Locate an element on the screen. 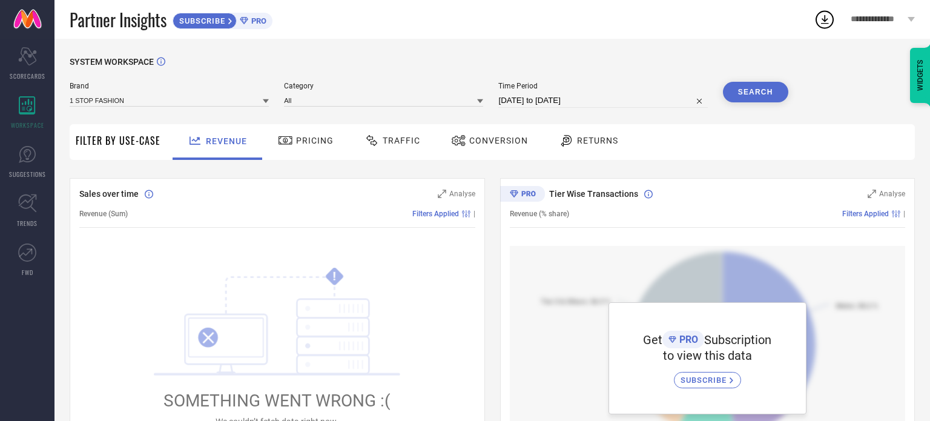  span: Returns is located at coordinates (598, 141).